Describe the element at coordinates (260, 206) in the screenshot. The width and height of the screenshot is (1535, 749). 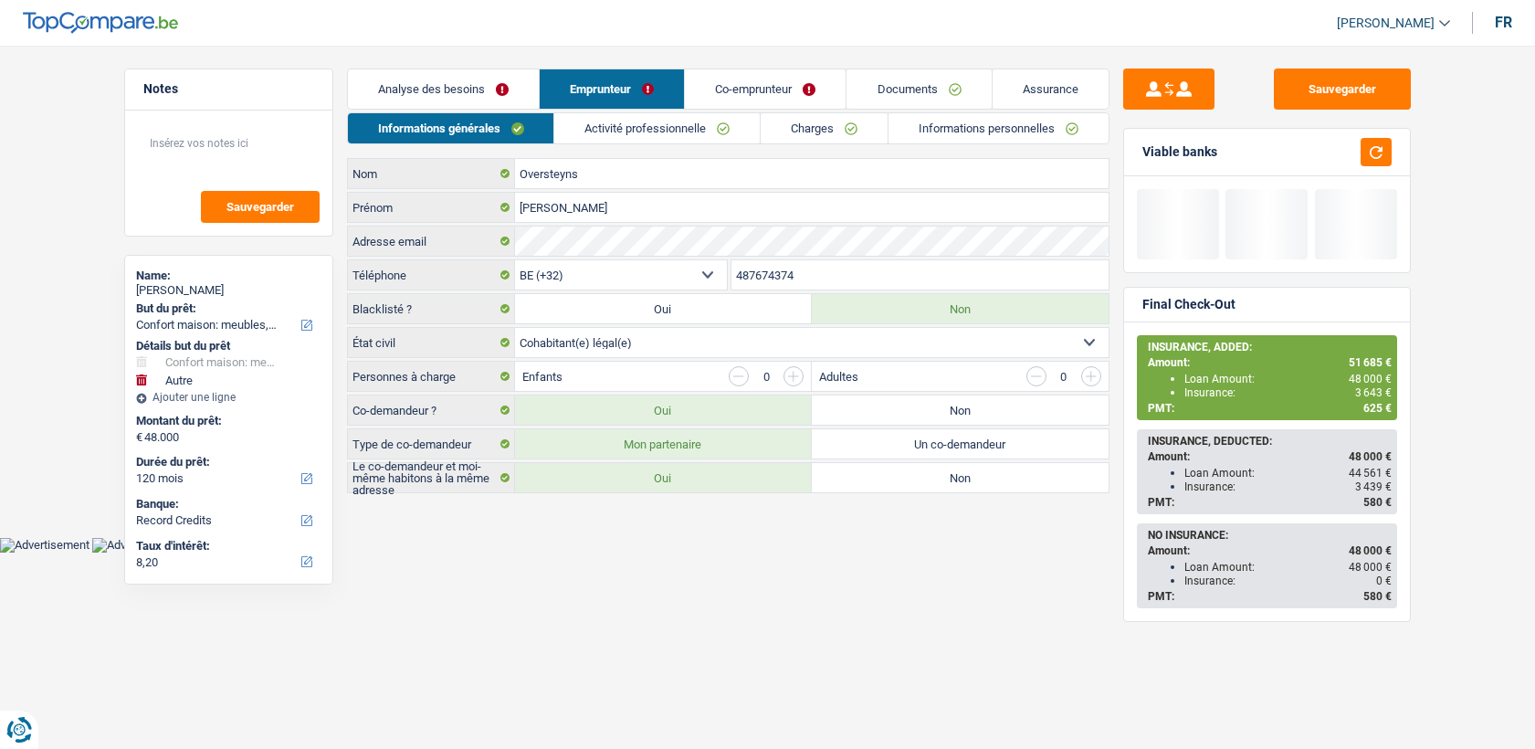
I see `span: Sauvegarder` at that location.